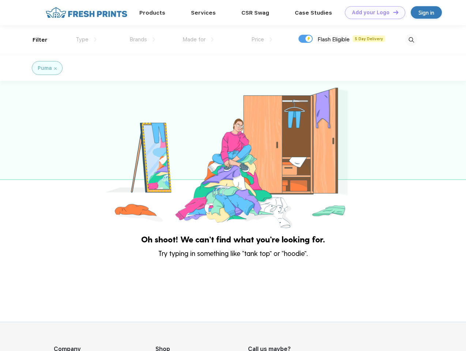  What do you see at coordinates (40, 40) in the screenshot?
I see `div: Filter` at bounding box center [40, 40].